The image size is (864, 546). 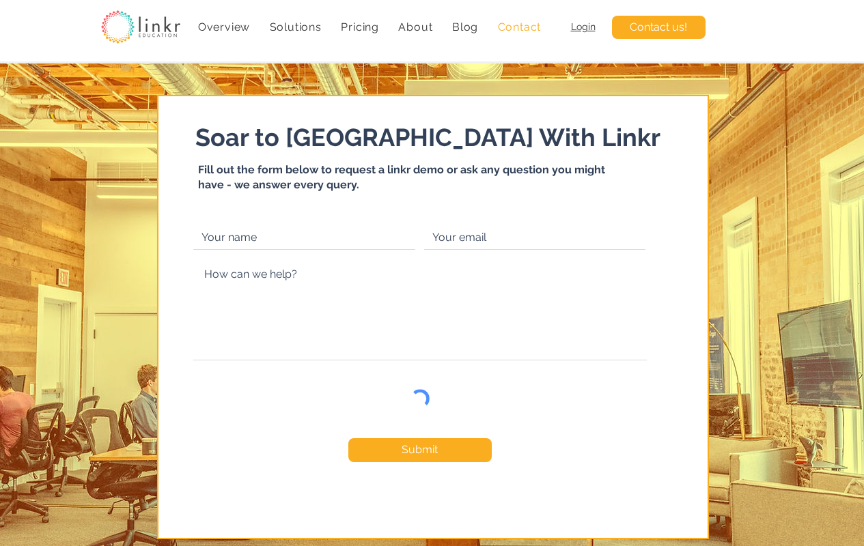 I want to click on a: Pricing, so click(x=360, y=27).